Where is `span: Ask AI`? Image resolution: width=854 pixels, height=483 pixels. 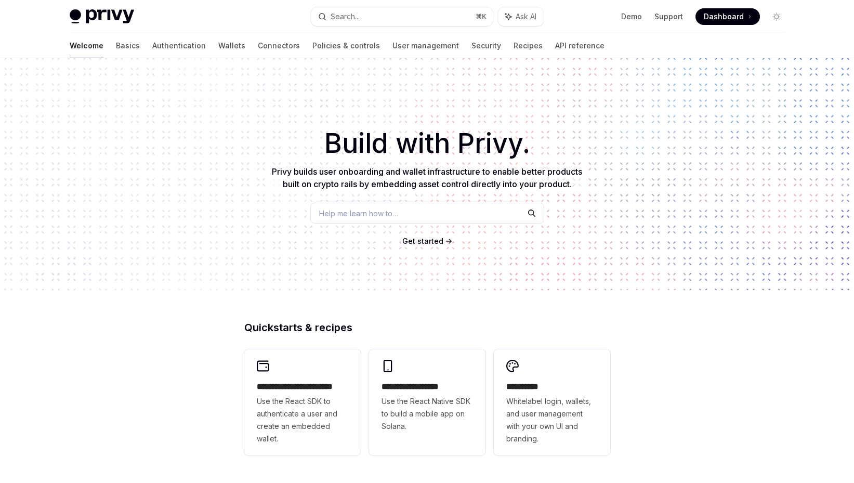
span: Ask AI is located at coordinates (526, 17).